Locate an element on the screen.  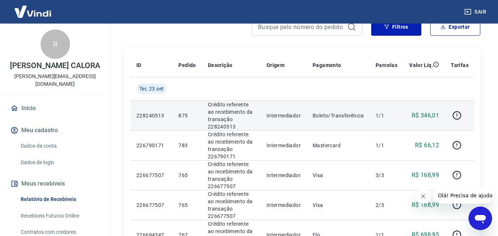
p: ID is located at coordinates (139, 65).